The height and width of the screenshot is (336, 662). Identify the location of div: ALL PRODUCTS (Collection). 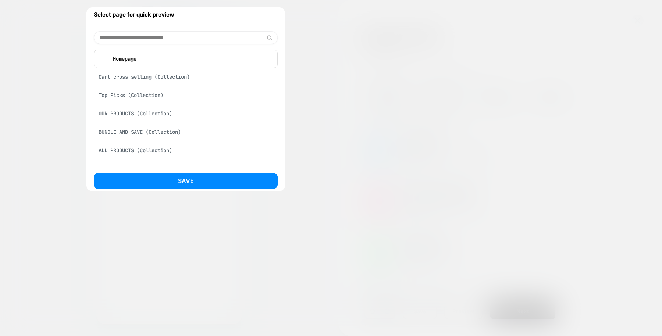
(186, 150).